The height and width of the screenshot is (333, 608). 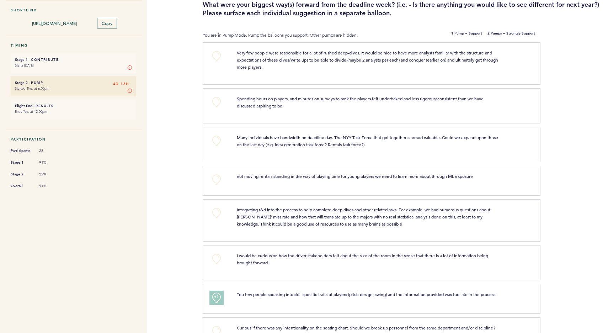 What do you see at coordinates (217, 297) in the screenshot?
I see `span: +1` at bounding box center [217, 297].